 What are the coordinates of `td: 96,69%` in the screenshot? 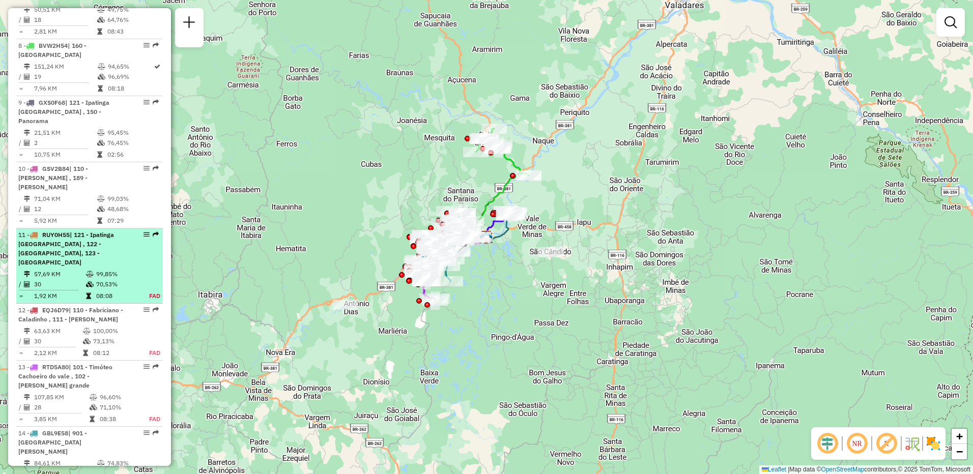 It's located at (130, 77).